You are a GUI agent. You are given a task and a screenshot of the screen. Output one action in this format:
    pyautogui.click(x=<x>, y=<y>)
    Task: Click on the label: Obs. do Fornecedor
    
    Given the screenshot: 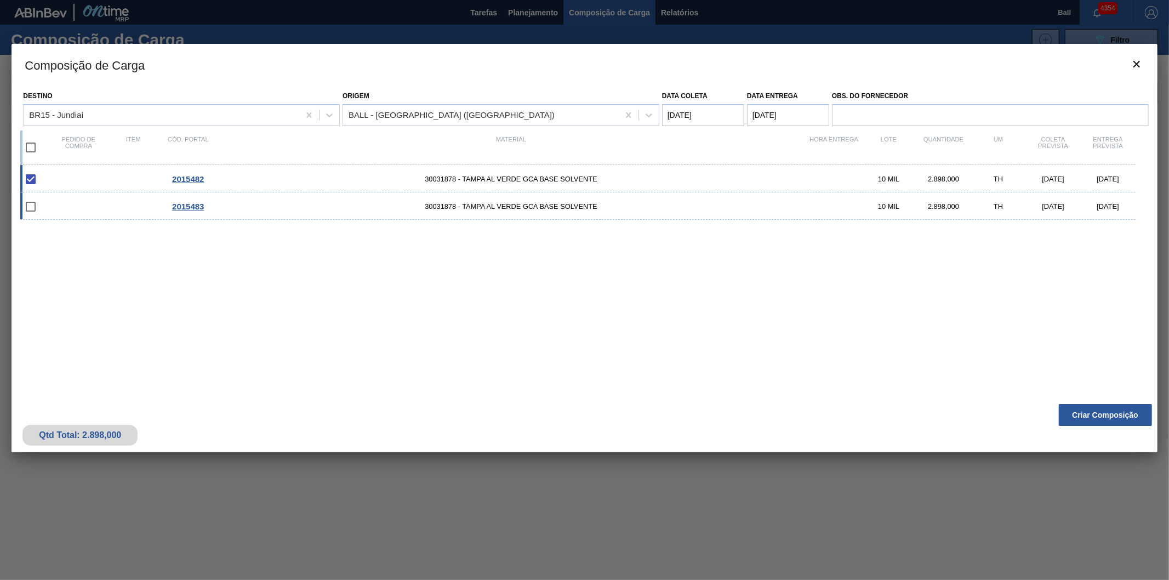 What is the action you would take?
    pyautogui.click(x=990, y=96)
    